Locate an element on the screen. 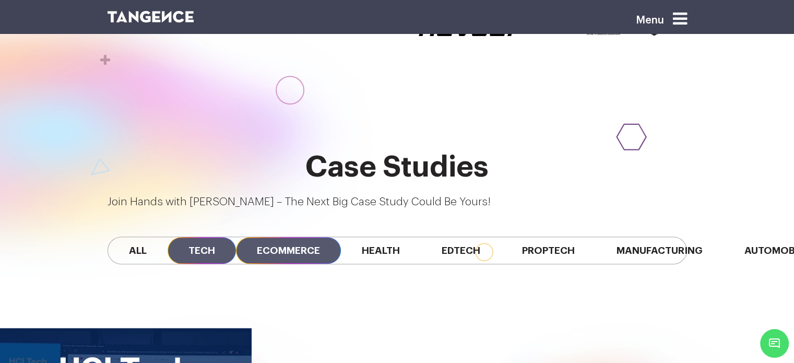 Image resolution: width=794 pixels, height=363 pixels. span: Edtech is located at coordinates (461, 250).